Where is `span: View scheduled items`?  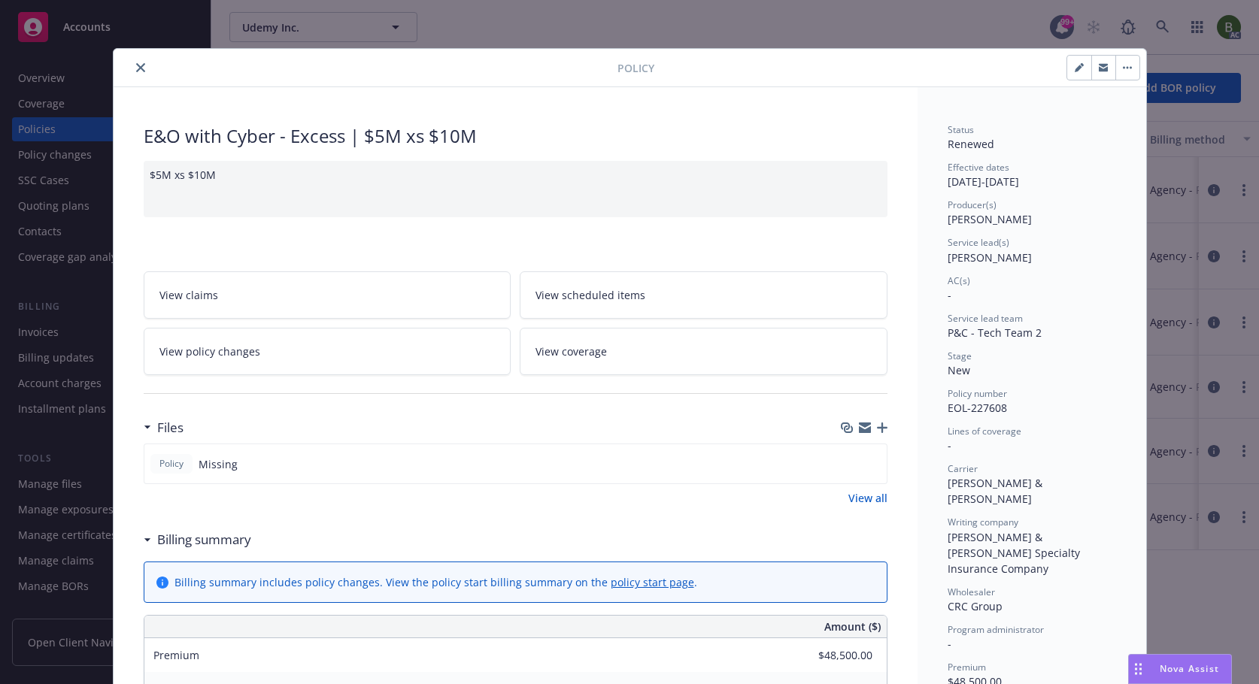
span: View scheduled items is located at coordinates (590, 295).